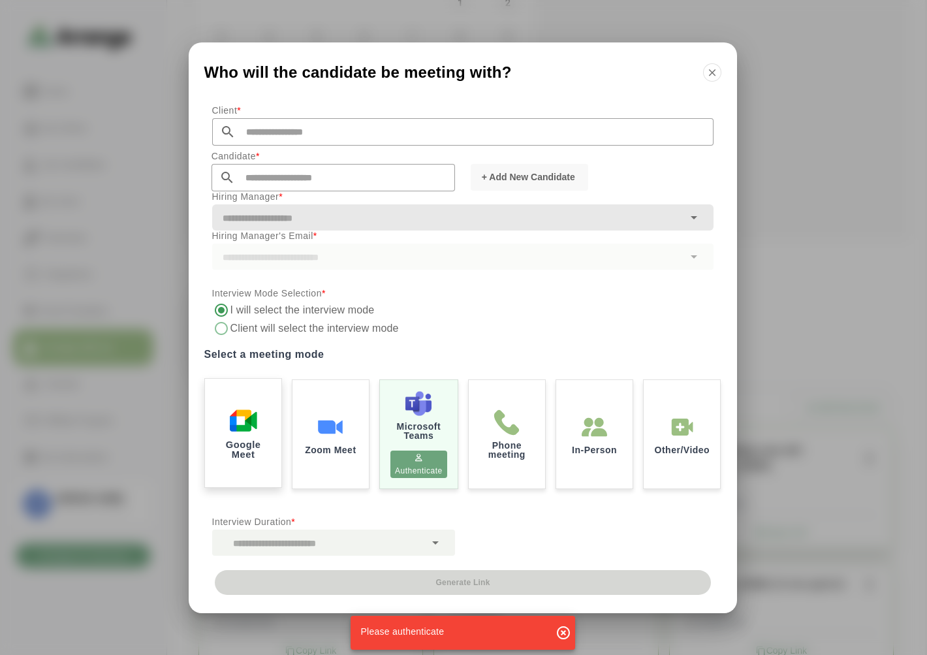  I want to click on label: Select a meeting mode, so click(463, 354).